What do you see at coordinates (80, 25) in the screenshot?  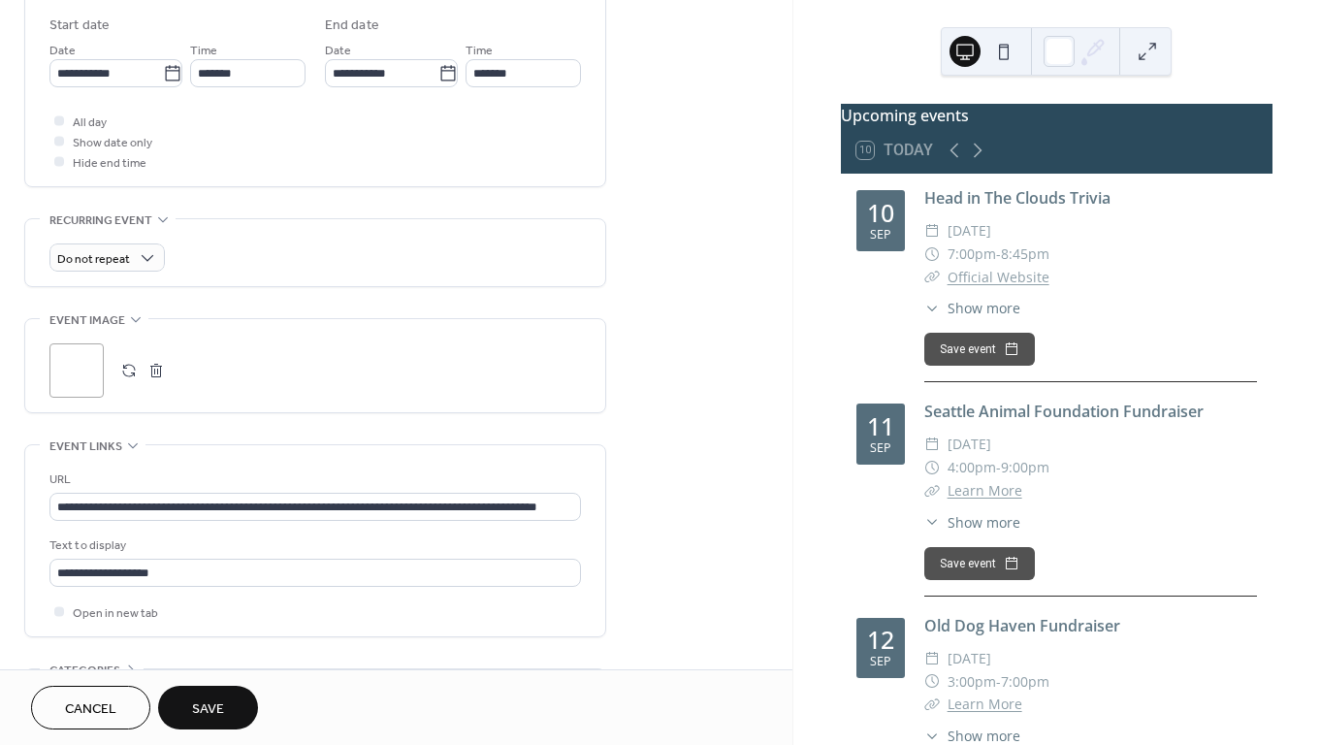 I see `div: Start date` at bounding box center [80, 25].